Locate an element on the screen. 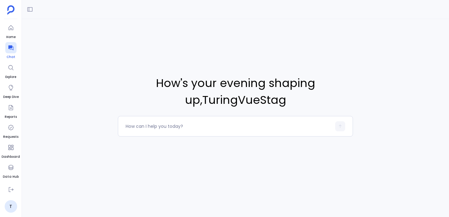 This screenshot has height=217, width=449. span: Chat is located at coordinates (11, 57).